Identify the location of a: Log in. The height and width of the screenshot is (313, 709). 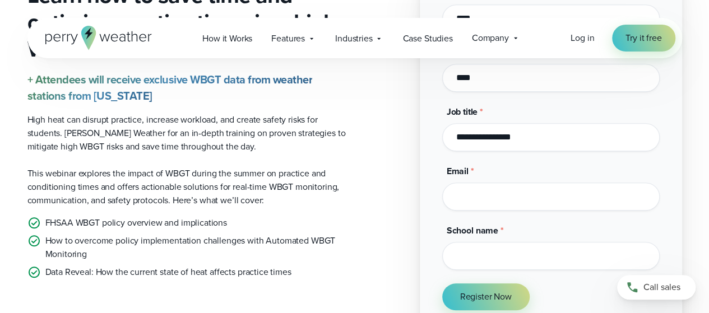
(582, 38).